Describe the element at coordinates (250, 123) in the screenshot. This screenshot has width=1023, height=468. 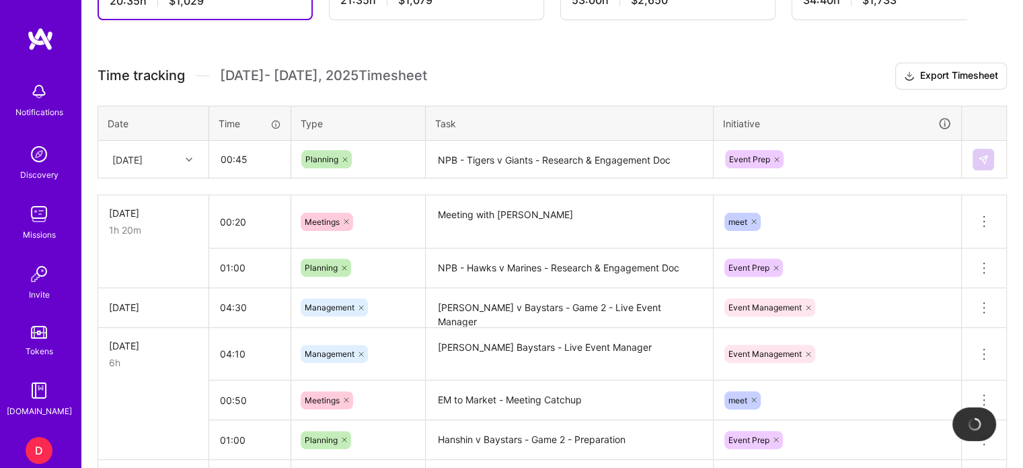
I see `div: Time` at that location.